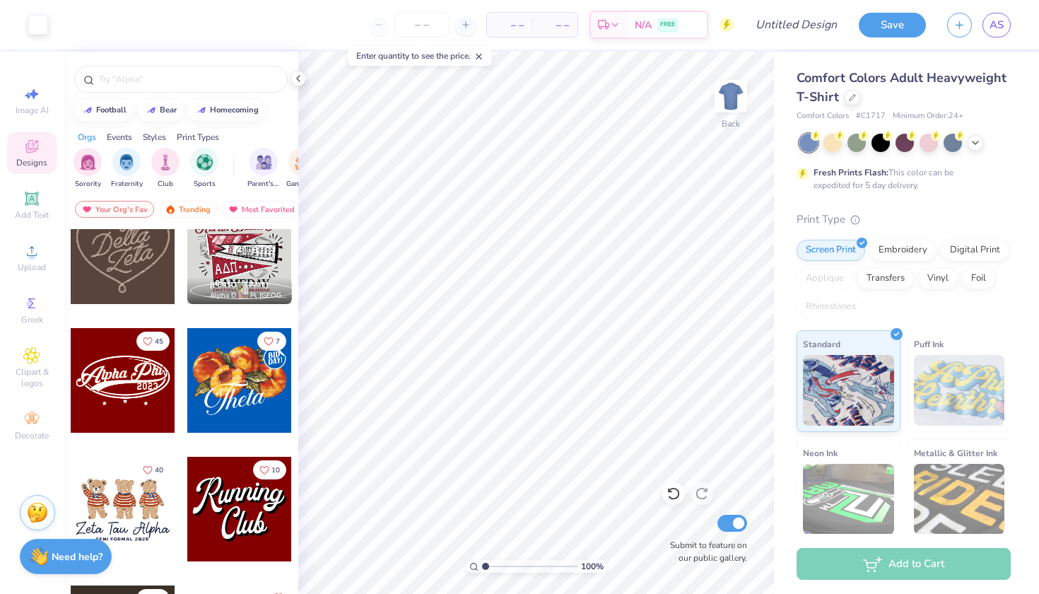 The image size is (1039, 594). Describe the element at coordinates (32, 377) in the screenshot. I see `span: Clipart & logos` at that location.